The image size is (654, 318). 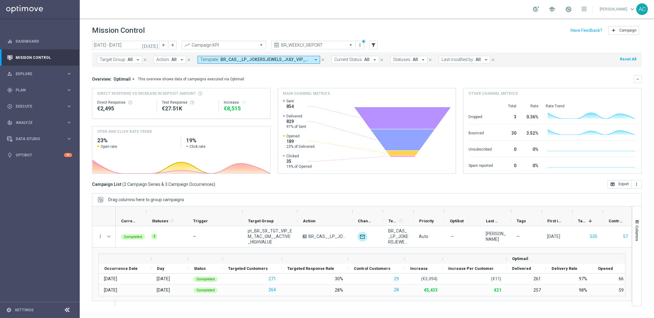 What do you see at coordinates (611, 290) in the screenshot?
I see `div: 59` at bounding box center [611, 290].